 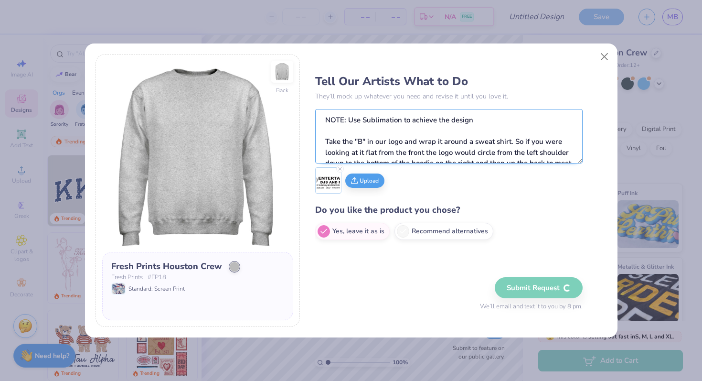 What do you see at coordinates (444, 231) in the screenshot?
I see `label: Recommend alternatives` at bounding box center [444, 231].